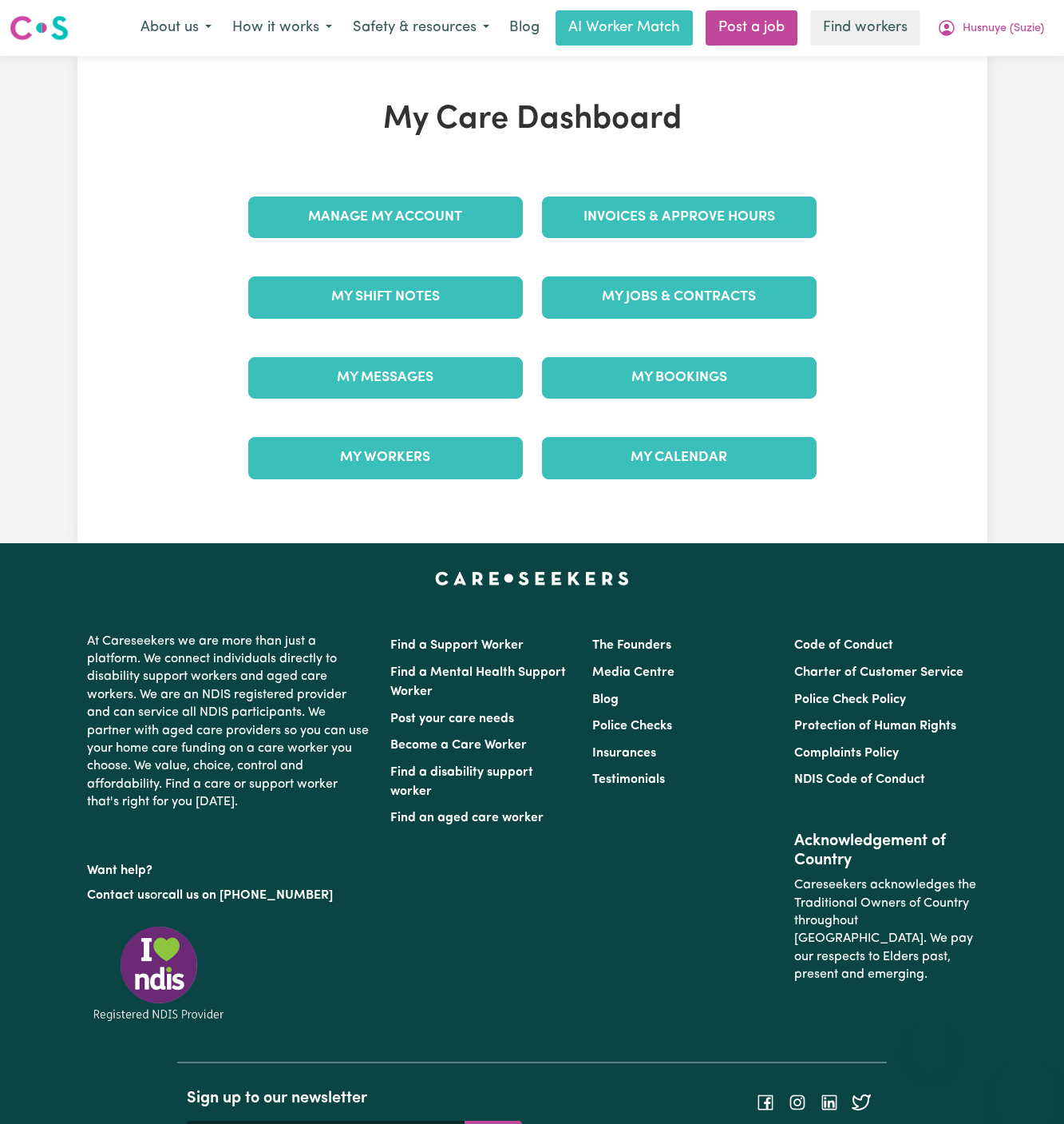 The height and width of the screenshot is (1124, 1064). I want to click on a: Post your care needs, so click(452, 719).